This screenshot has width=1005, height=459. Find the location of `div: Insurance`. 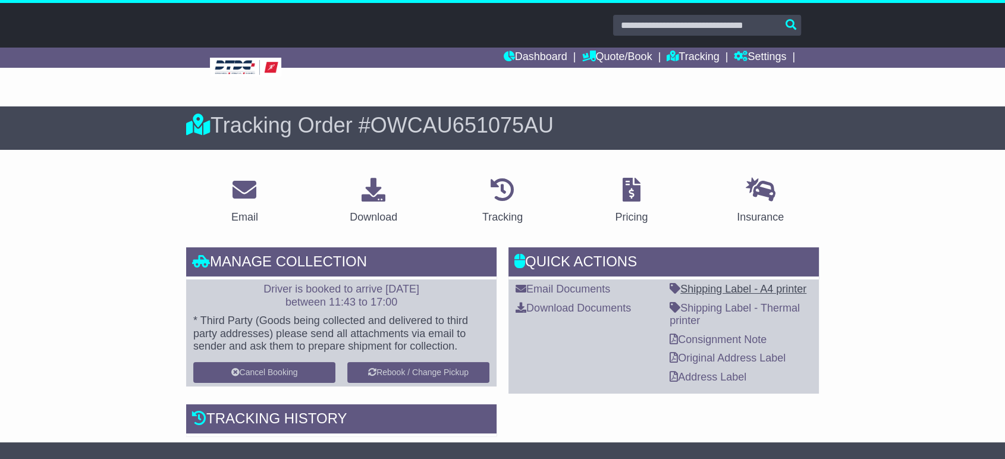

div: Insurance is located at coordinates (760, 217).